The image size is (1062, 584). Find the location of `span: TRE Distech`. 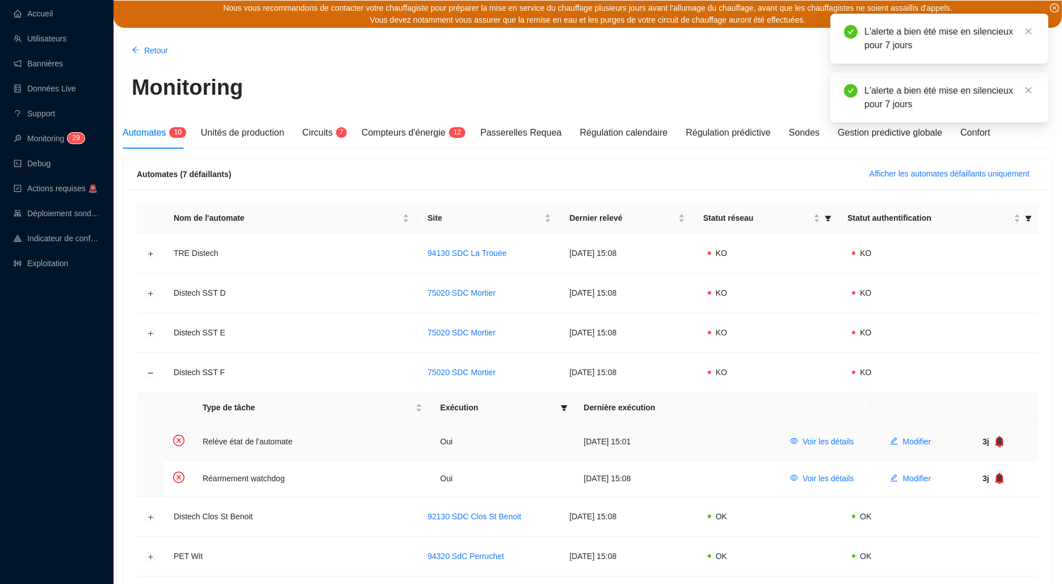

span: TRE Distech is located at coordinates (196, 253).